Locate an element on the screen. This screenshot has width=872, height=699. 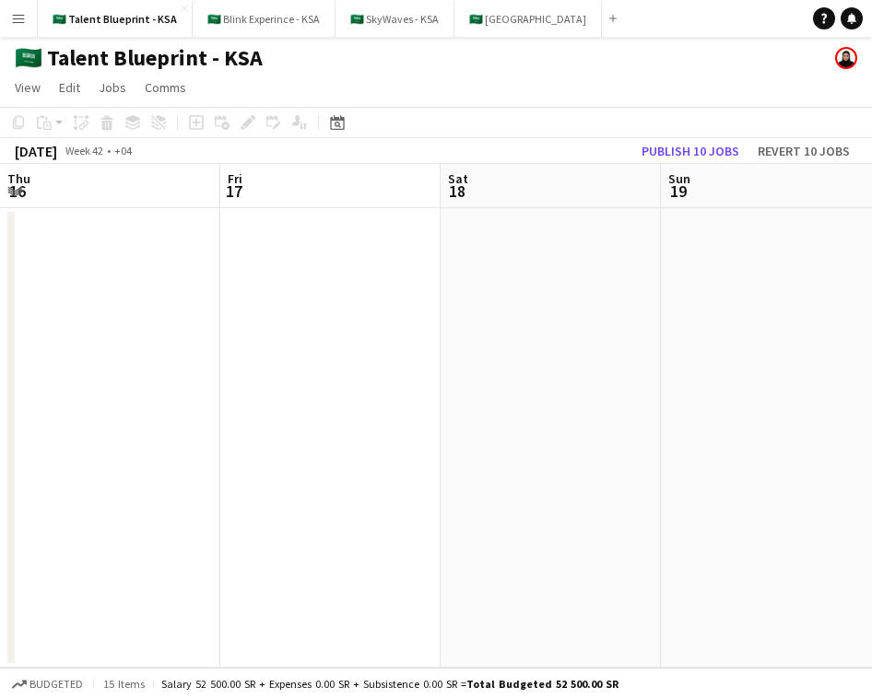
span: Jobs is located at coordinates (112, 88).